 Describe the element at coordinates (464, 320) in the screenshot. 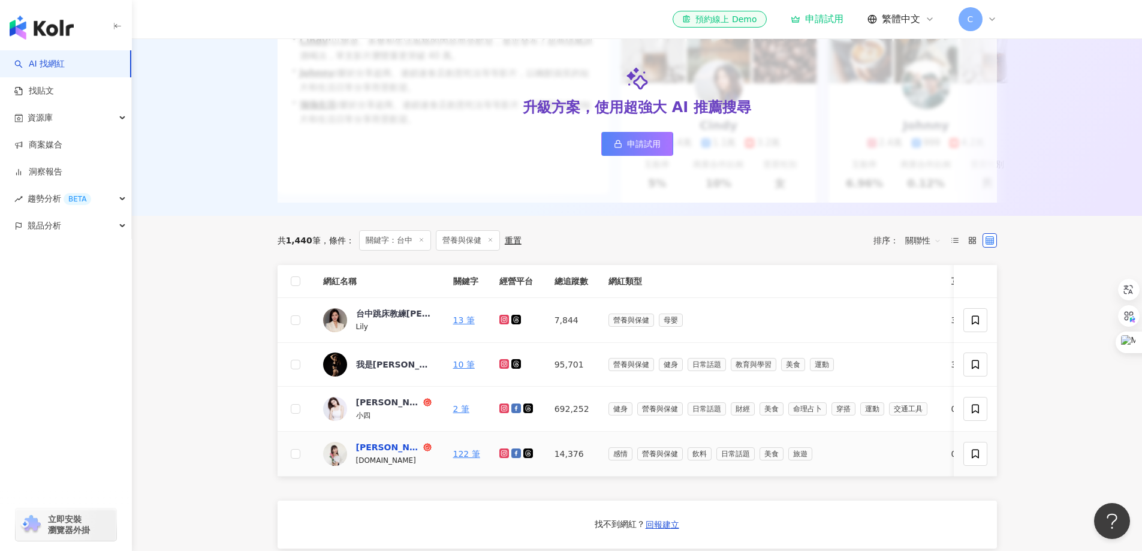

I see `a: 13 筆` at that location.